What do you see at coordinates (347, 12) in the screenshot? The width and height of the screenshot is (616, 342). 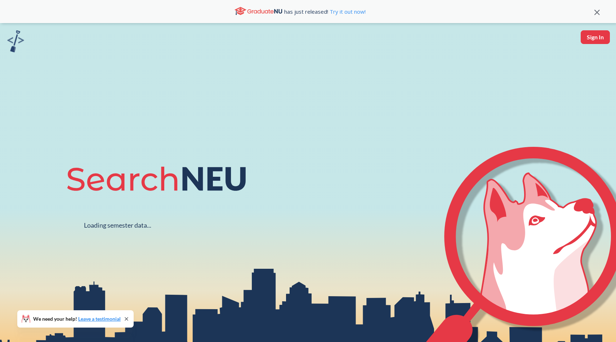 I see `a: Try it out now!` at bounding box center [347, 12].